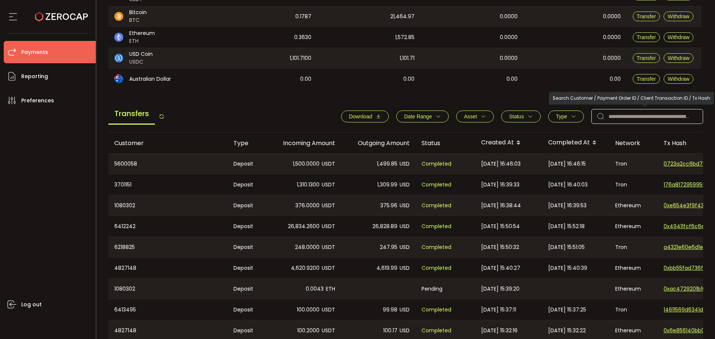  I want to click on span: 100.0000, so click(308, 310).